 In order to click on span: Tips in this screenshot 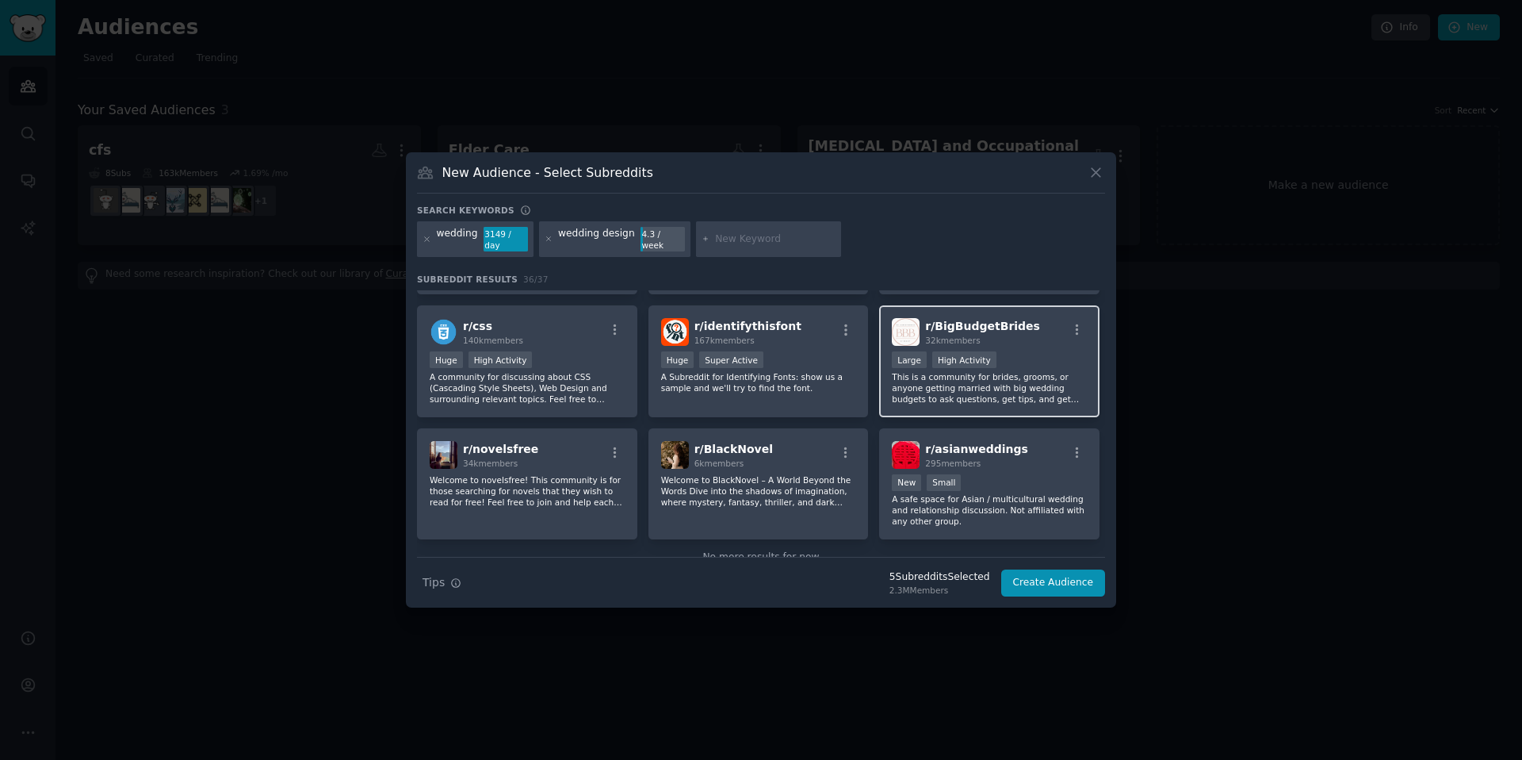, I will do `click(434, 582)`.